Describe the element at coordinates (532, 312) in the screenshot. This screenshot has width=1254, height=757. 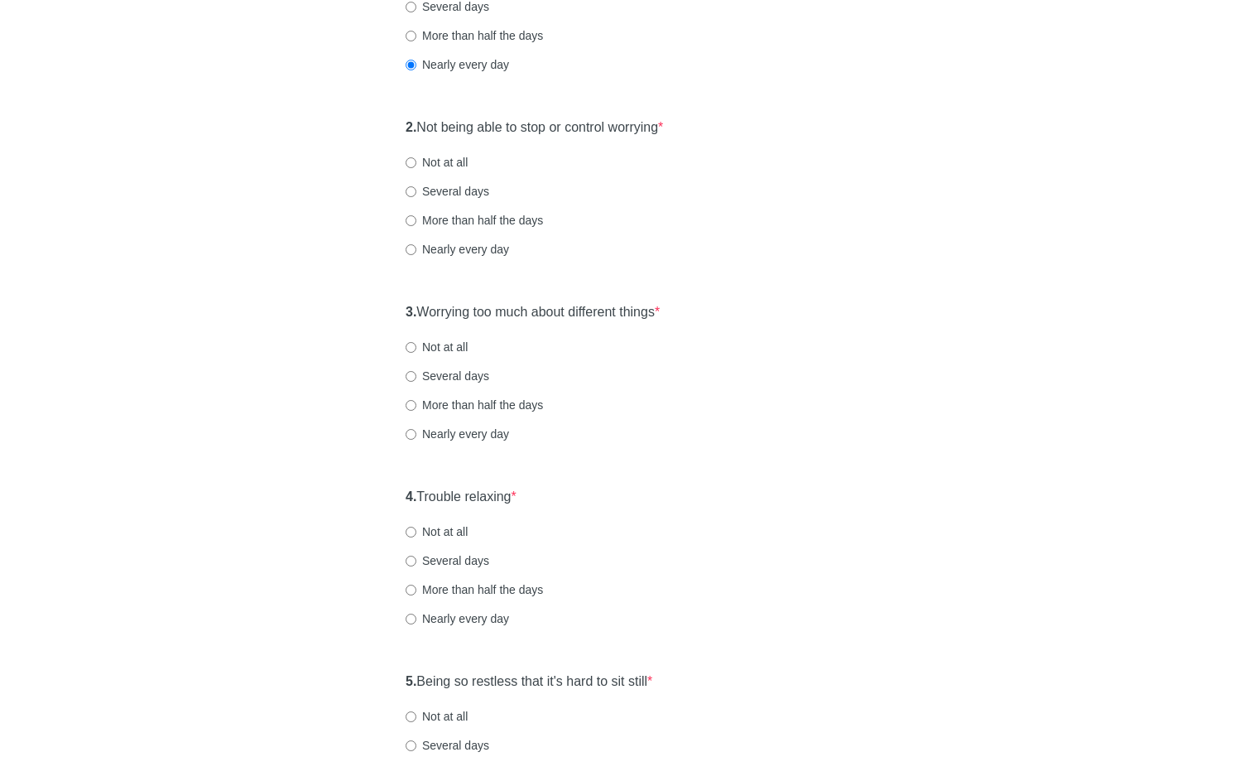
I see `label: Worrying too much about different things` at that location.